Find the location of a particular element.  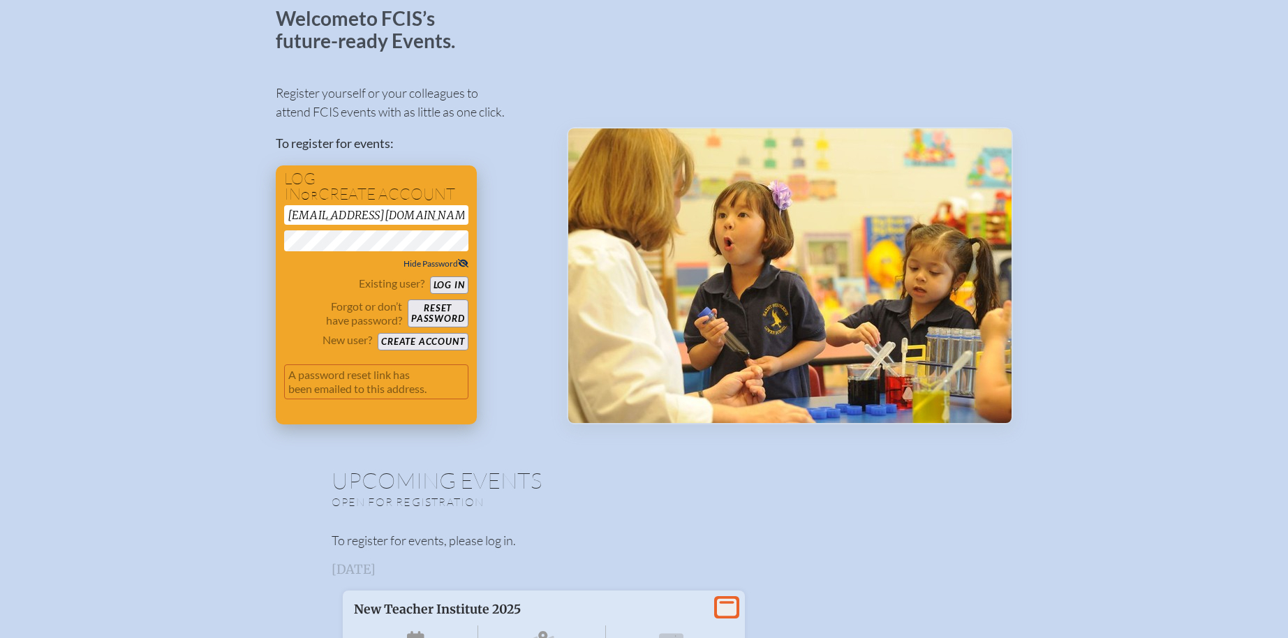

button: Log in is located at coordinates (449, 285).